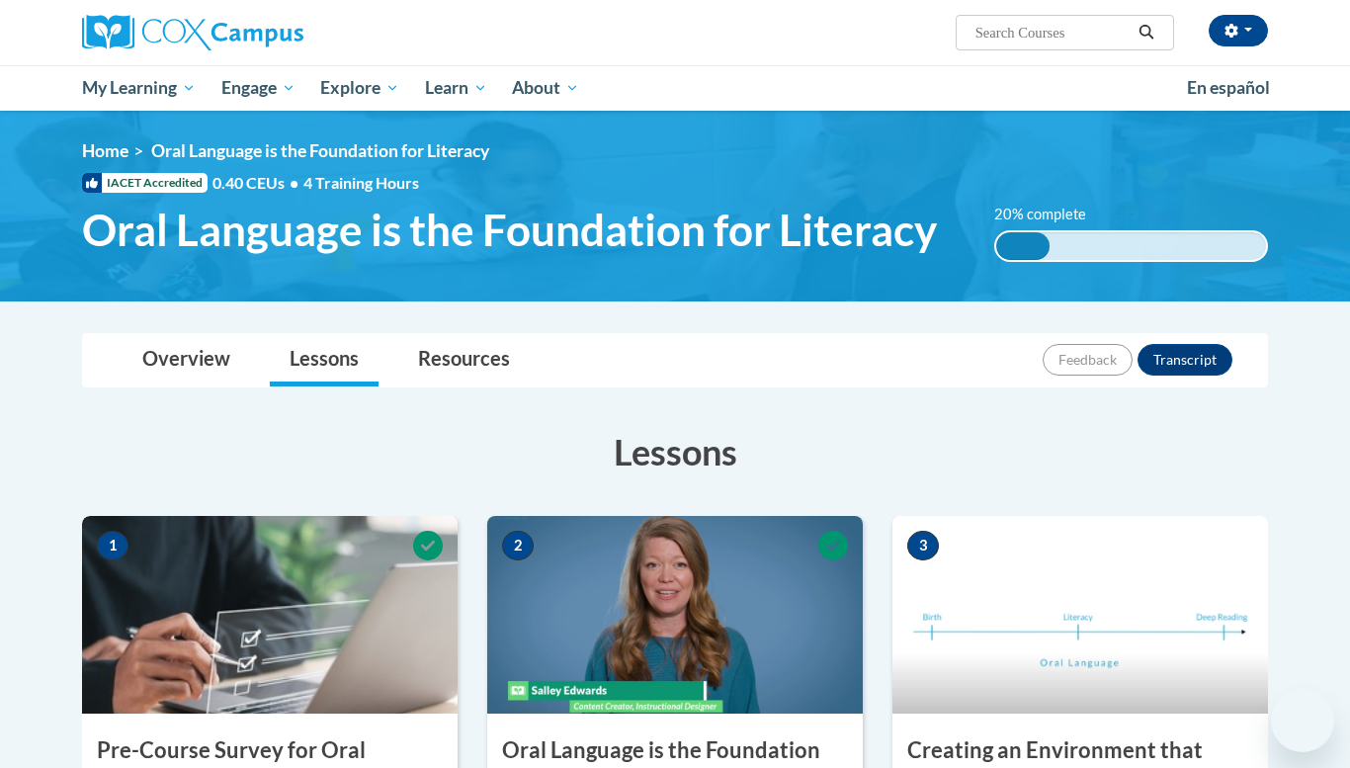 This screenshot has height=768, width=1350. Describe the element at coordinates (1185, 360) in the screenshot. I see `button: Transcript` at that location.